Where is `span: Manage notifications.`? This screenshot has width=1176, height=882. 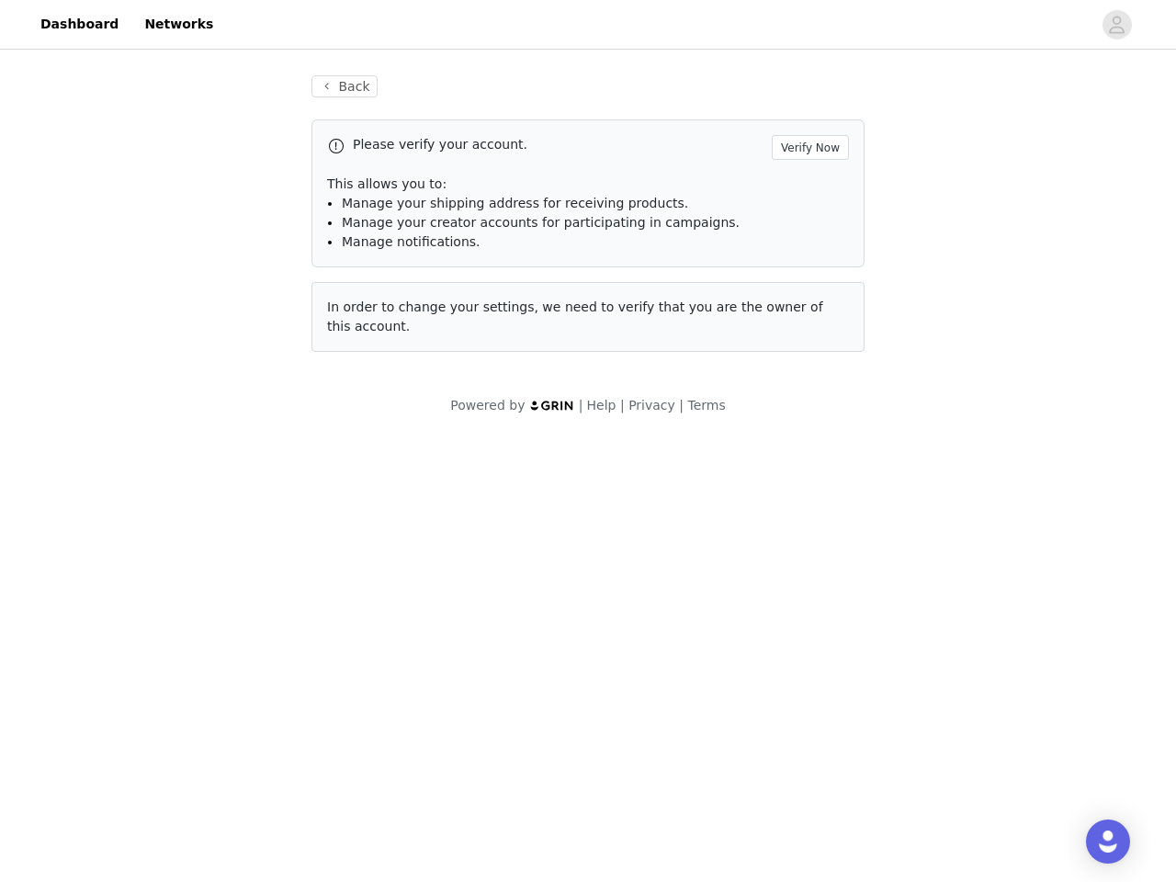 span: Manage notifications. is located at coordinates (411, 242).